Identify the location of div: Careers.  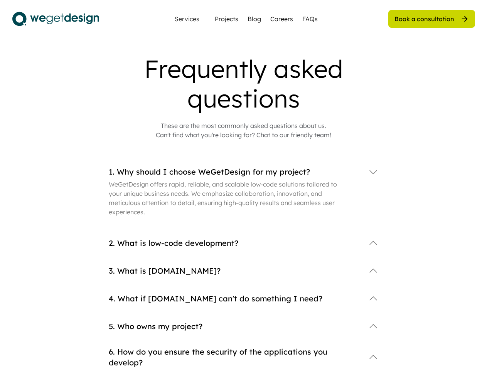
(282, 19).